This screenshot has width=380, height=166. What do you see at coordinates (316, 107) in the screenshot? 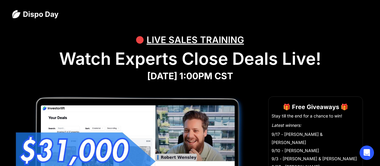
I see `strong: 🎁 Free Giveaways 🎁` at bounding box center [316, 107].